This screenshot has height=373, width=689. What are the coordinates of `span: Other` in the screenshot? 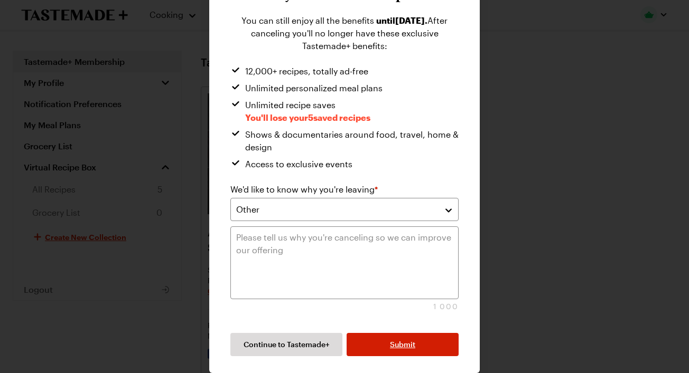 It's located at (248, 210).